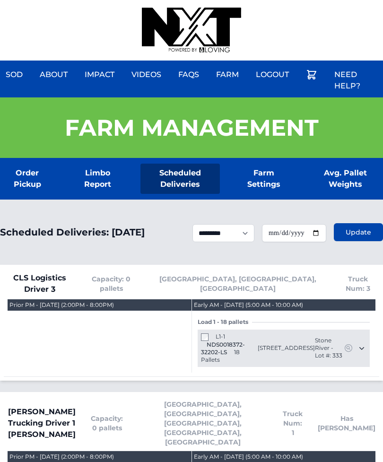  What do you see at coordinates (293, 423) in the screenshot?
I see `span: Truck Num: 1` at bounding box center [293, 423].